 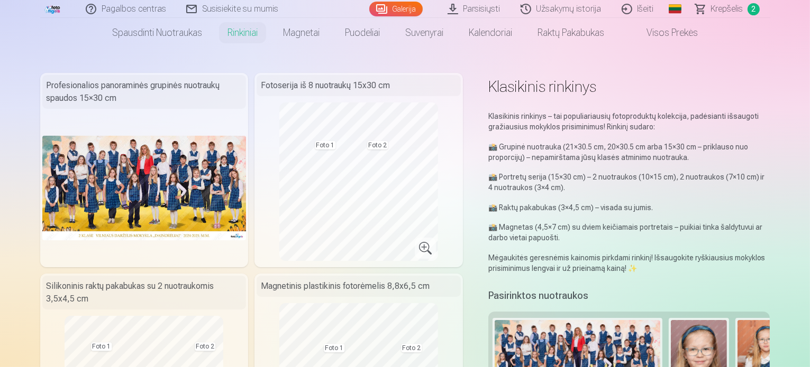 I want to click on p: 📸 Raktų pakabukas (3×4,5 cm) – visada su jumis., so click(x=629, y=208).